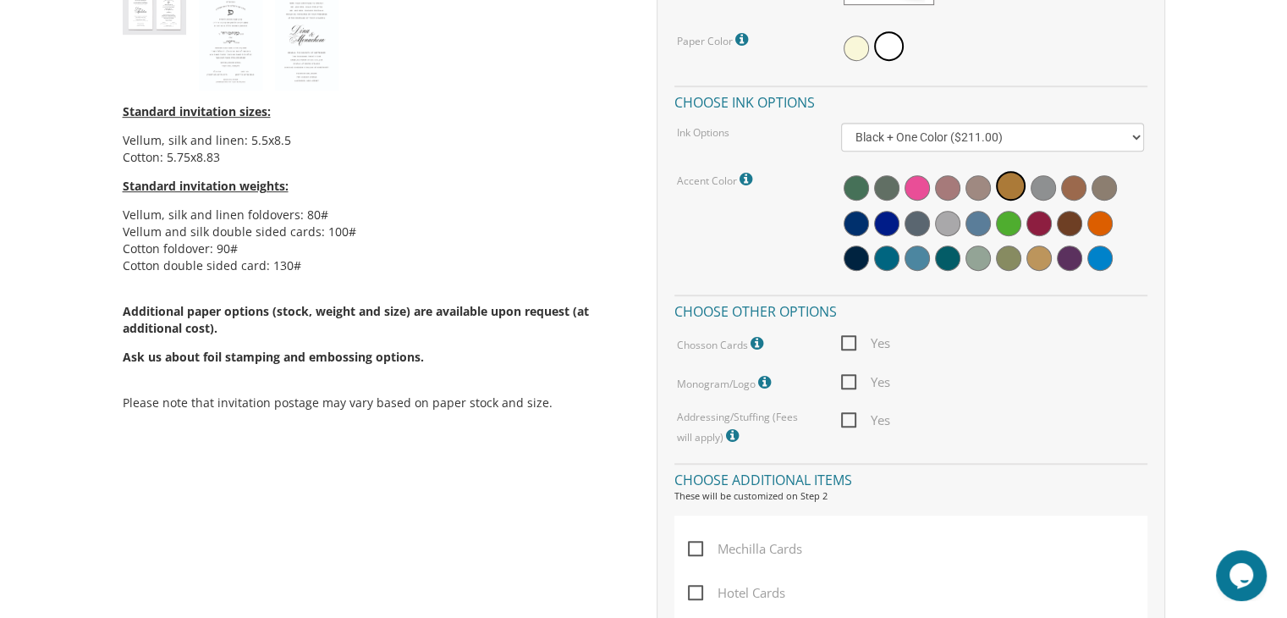 The height and width of the screenshot is (618, 1287). Describe the element at coordinates (736, 592) in the screenshot. I see `span: Hotel Cards` at that location.